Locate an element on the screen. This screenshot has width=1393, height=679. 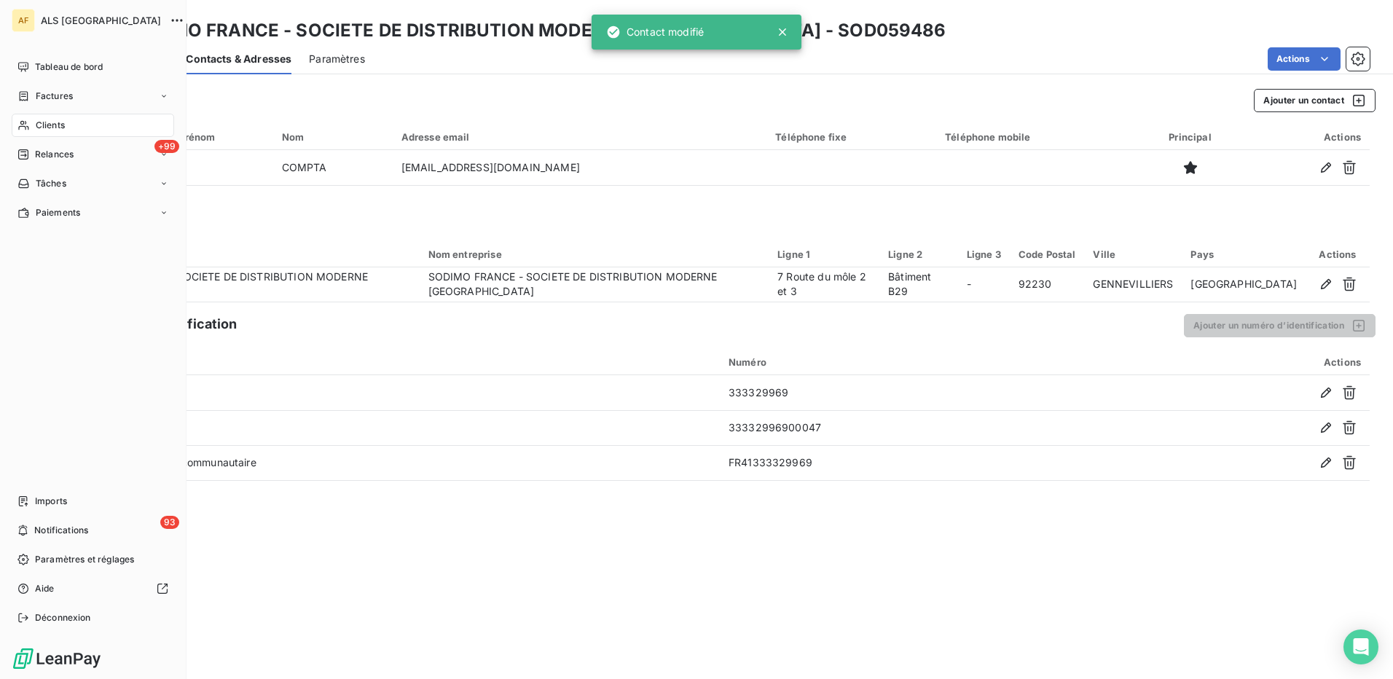
span: Paiements is located at coordinates (58, 213).